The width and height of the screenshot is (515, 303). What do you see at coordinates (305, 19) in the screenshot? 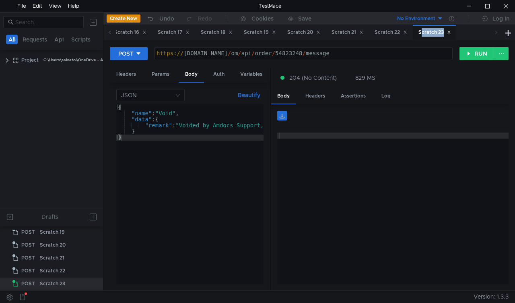
I see `div: Save` at bounding box center [305, 19].